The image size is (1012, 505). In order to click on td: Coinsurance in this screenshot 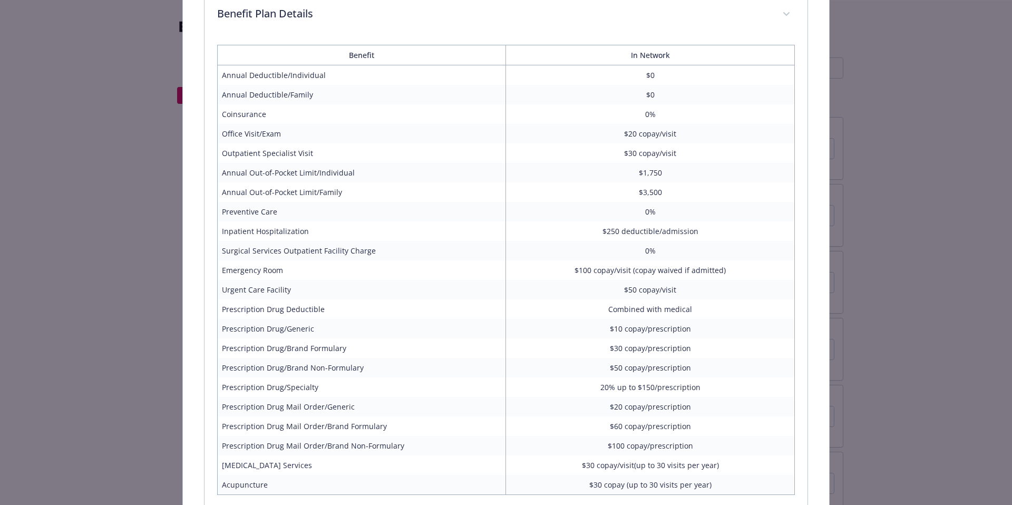, I will do `click(362, 114)`.